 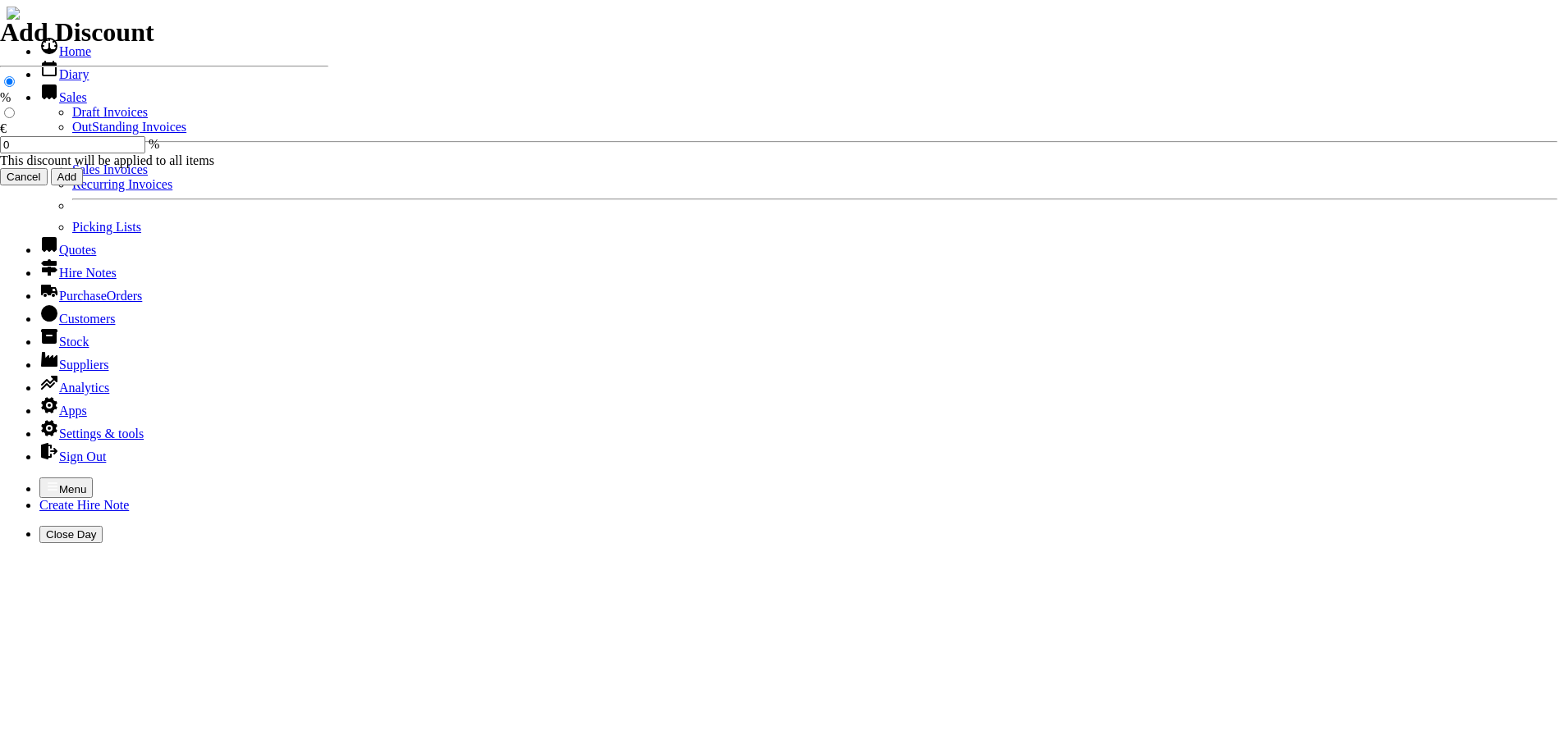 I want to click on a: Apps, so click(x=63, y=410).